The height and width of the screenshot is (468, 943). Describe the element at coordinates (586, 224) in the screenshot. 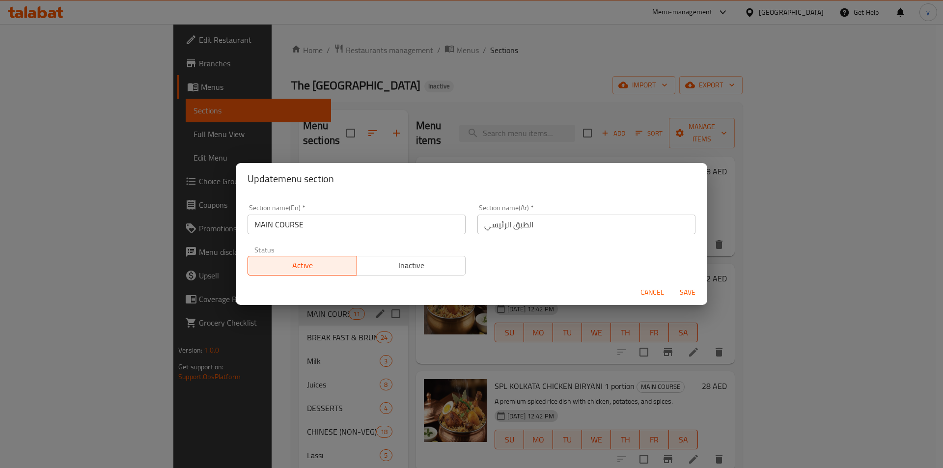

I see `input: Please enter section name(ar)` at that location.